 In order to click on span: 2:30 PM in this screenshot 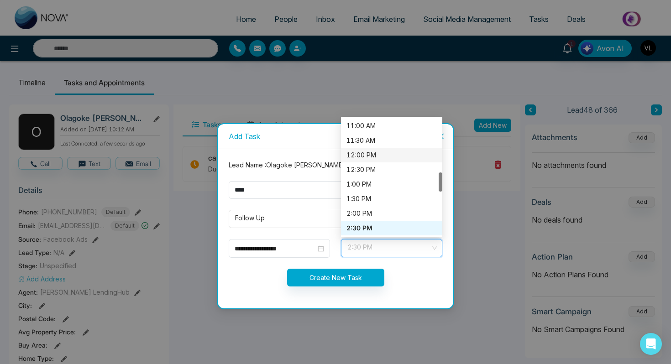, I will do `click(392, 248)`.